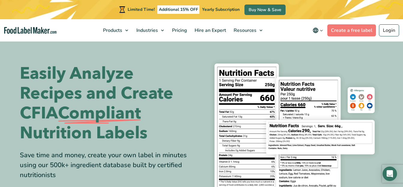 The image size is (403, 187). Describe the element at coordinates (178, 10) in the screenshot. I see `span: Additional 15% OFF` at that location.